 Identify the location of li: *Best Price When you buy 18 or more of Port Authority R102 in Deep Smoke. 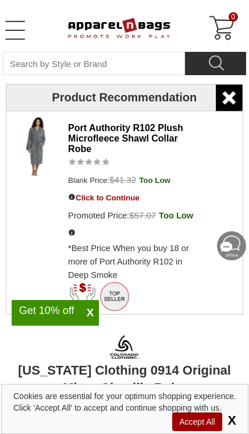
(135, 262).